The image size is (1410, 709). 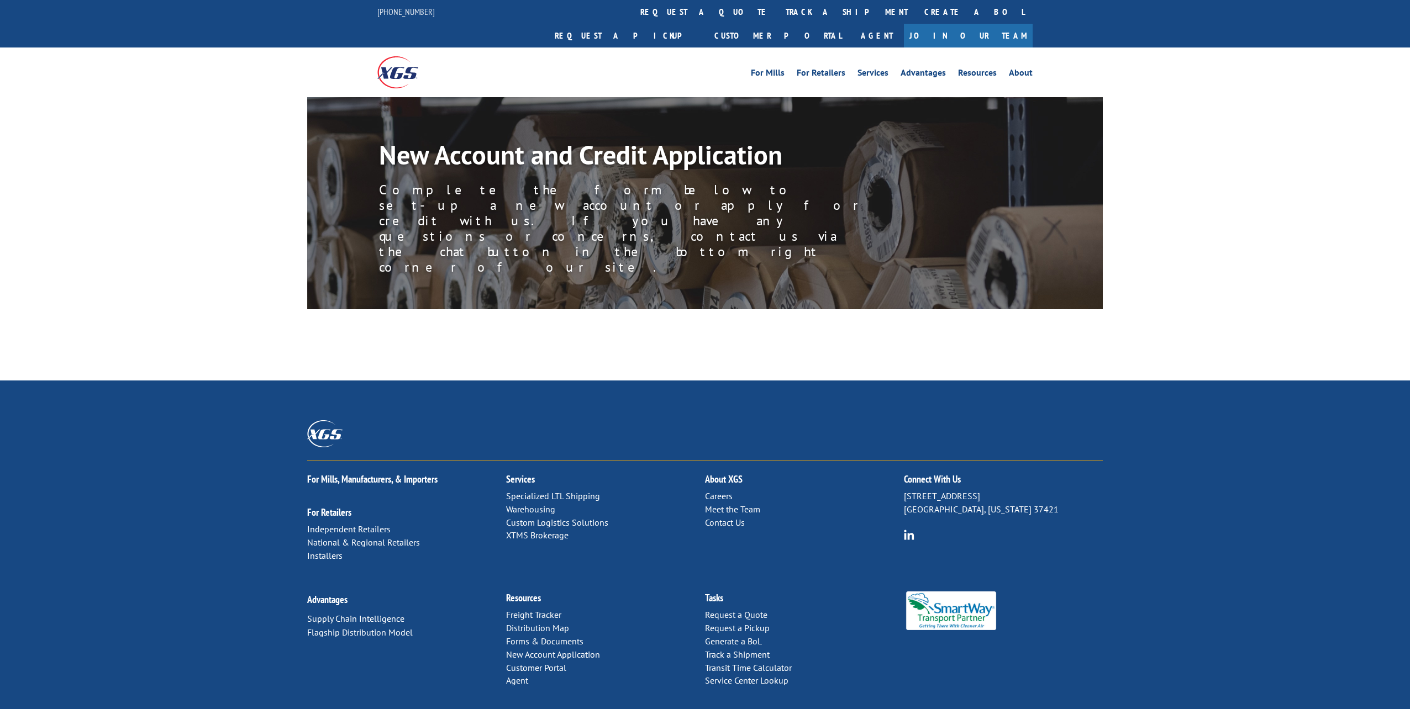 I want to click on a: About, so click(x=1020, y=75).